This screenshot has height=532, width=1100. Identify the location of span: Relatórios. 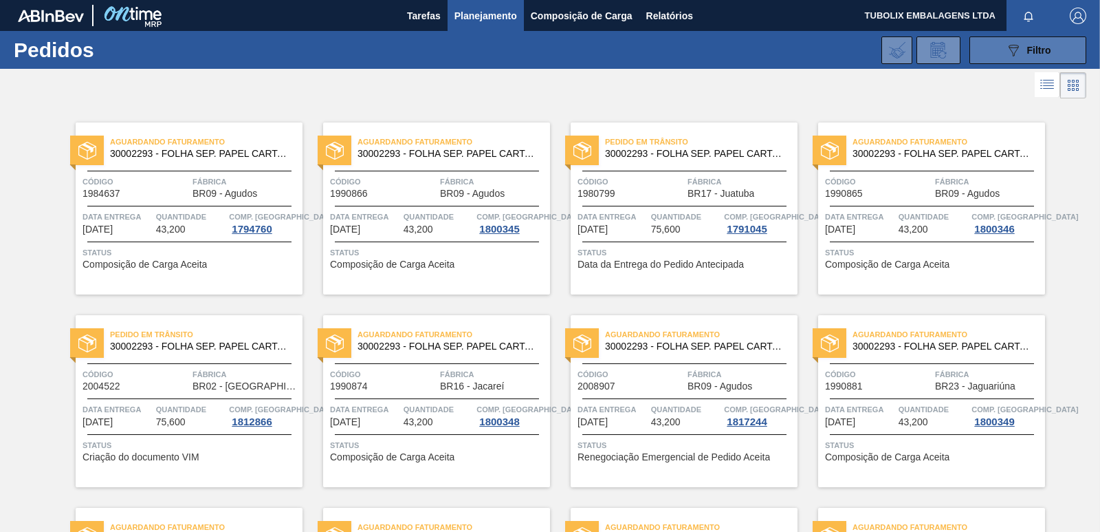
(670, 16).